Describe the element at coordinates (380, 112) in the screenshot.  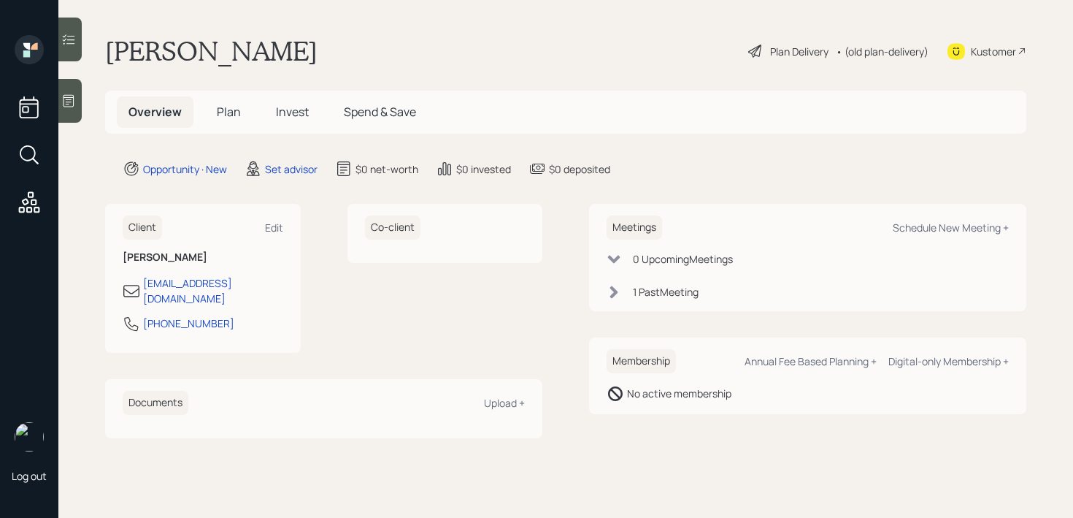
I see `span: Spend & Save` at that location.